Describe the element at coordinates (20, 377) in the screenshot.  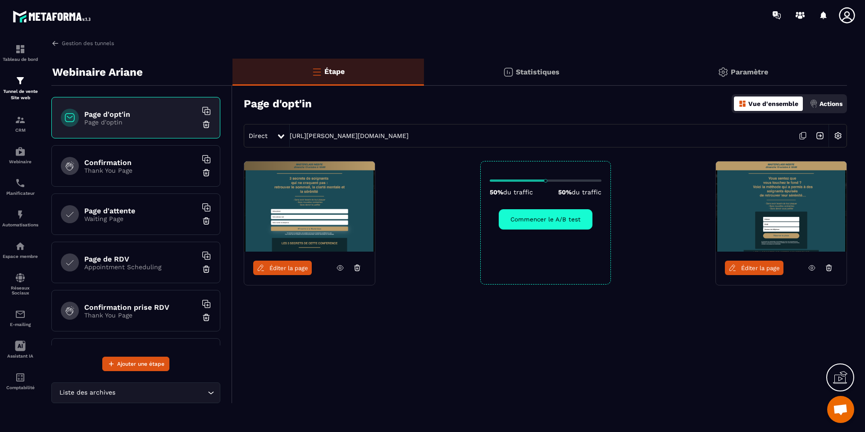
I see `img: accountant` at that location.